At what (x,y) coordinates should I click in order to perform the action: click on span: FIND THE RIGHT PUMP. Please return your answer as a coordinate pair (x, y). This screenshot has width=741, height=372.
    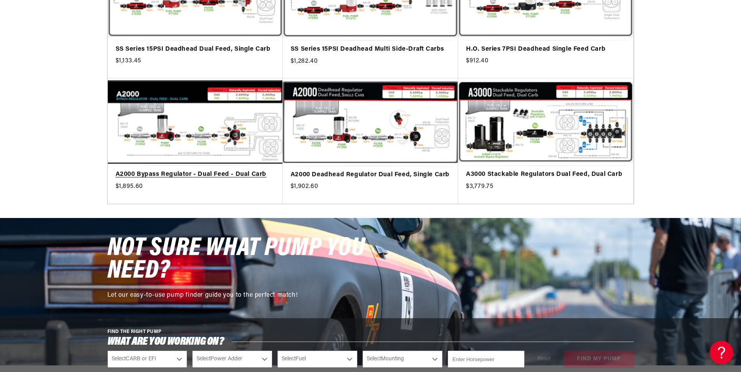
    Looking at the image, I should click on (134, 332).